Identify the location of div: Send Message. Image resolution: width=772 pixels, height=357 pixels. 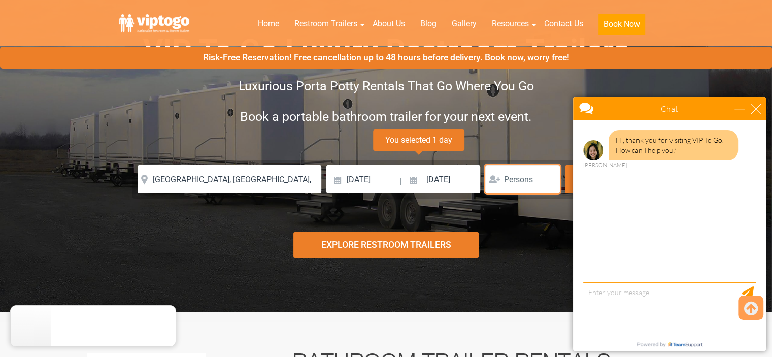
(181, 202).